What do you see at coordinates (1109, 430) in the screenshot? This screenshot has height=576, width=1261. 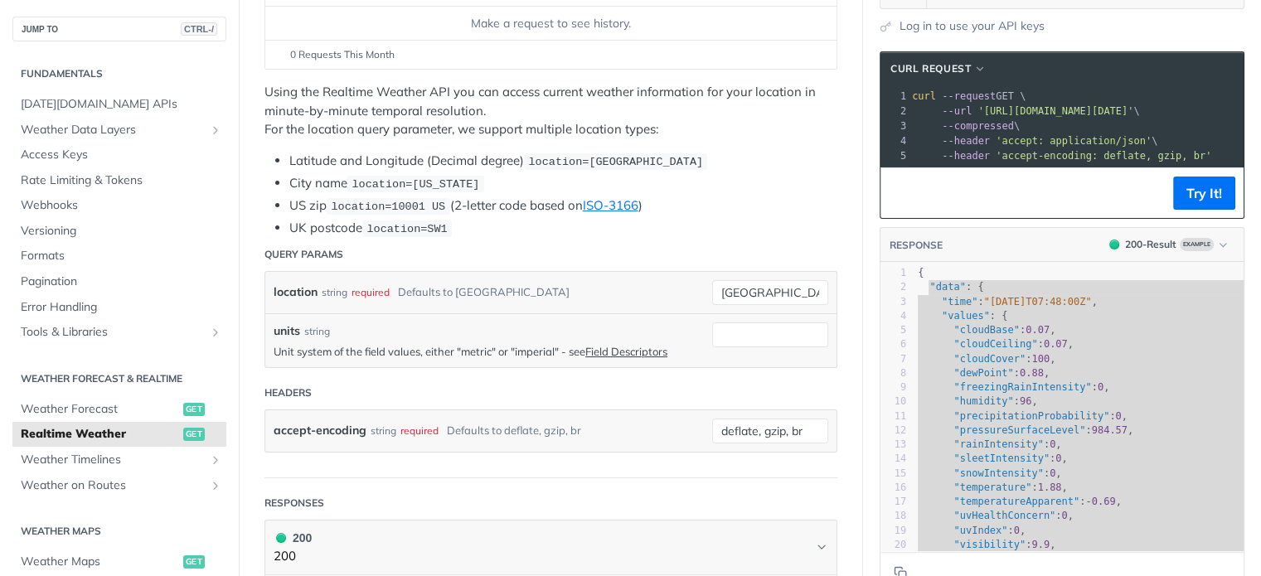 I see `span: 984.57` at bounding box center [1109, 430].